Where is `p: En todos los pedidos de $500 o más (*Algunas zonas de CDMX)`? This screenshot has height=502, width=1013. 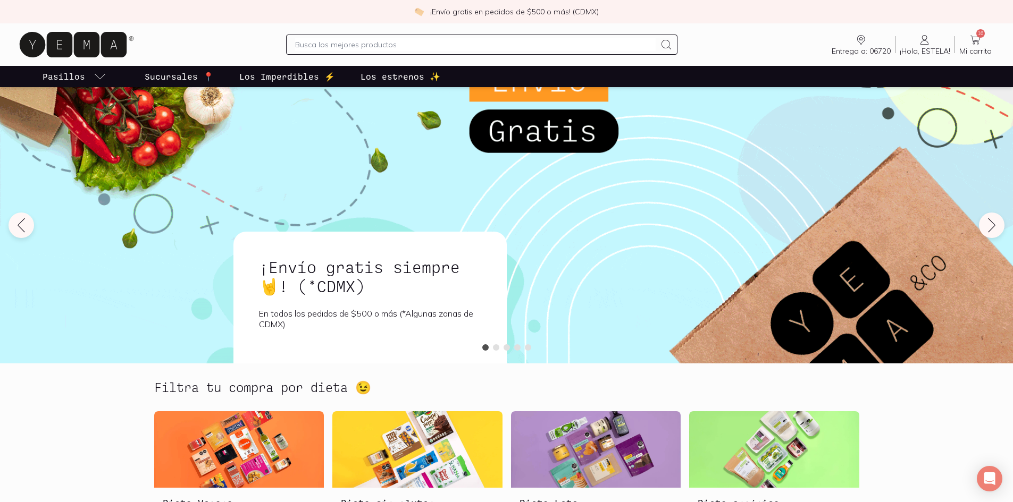
p: En todos los pedidos de $500 o más (*Algunas zonas de CDMX) is located at coordinates (370, 319).